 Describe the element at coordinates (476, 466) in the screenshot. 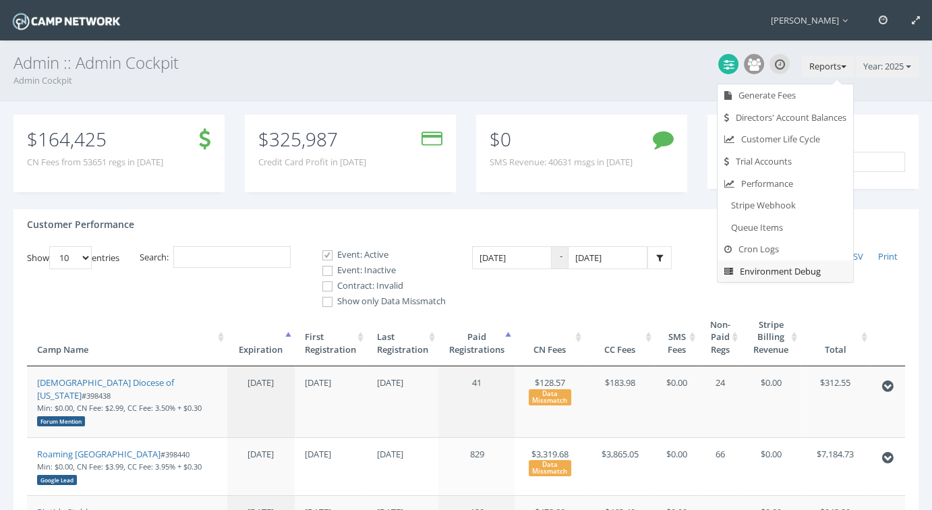

I see `td: 829` at that location.